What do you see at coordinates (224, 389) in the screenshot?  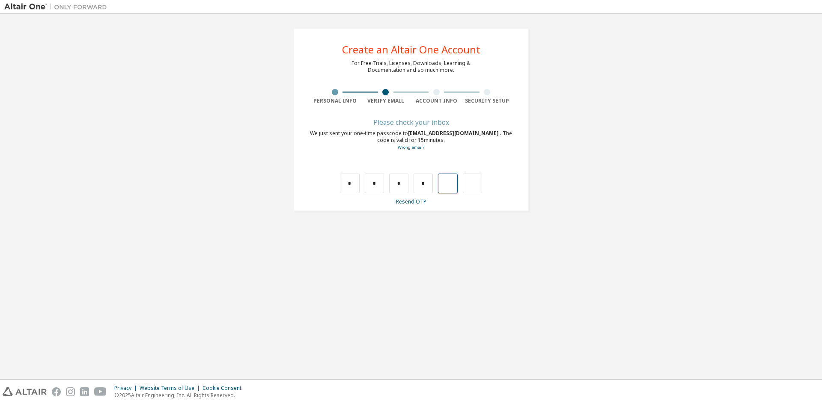 I see `div: Cookie Consent` at bounding box center [224, 389].